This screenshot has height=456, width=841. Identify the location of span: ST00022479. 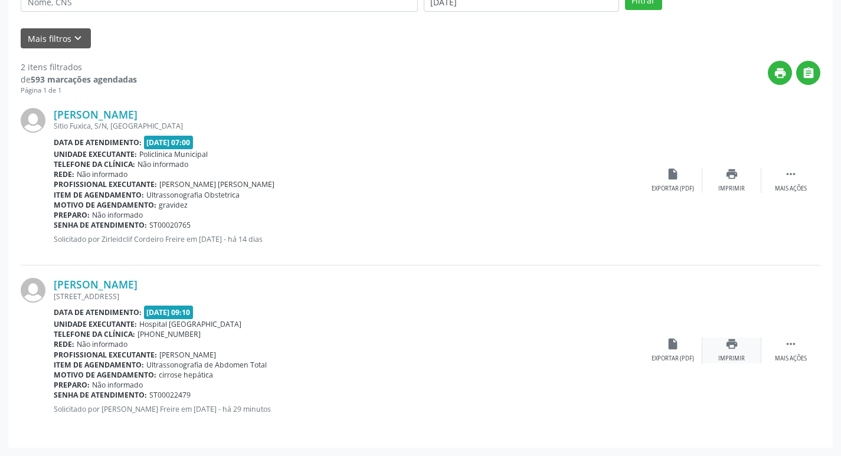
(170, 395).